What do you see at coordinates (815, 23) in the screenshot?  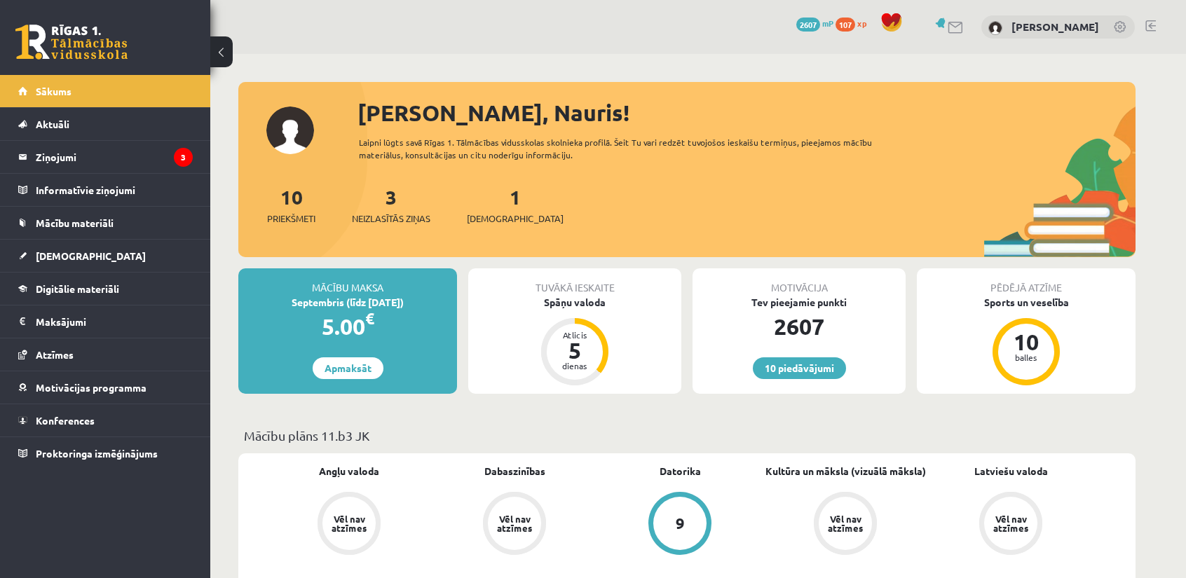 I see `a: 2607 mP` at bounding box center [815, 23].